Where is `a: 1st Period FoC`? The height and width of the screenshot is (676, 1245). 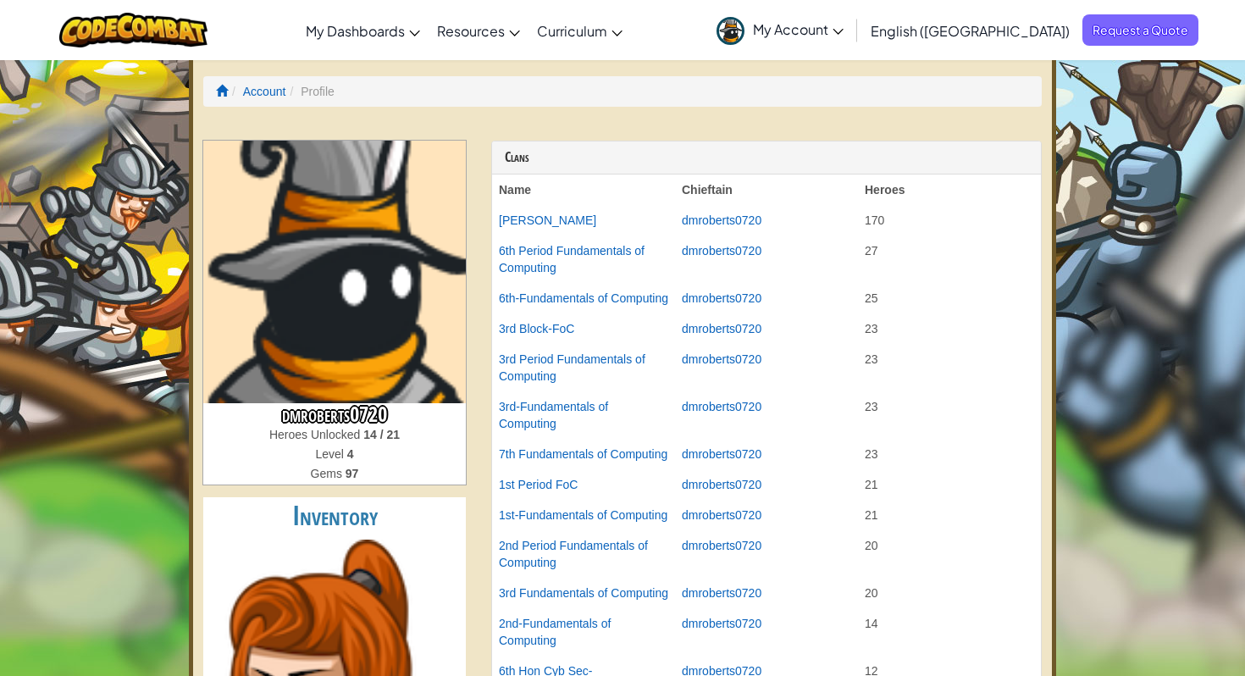 a: 1st Period FoC is located at coordinates (538, 484).